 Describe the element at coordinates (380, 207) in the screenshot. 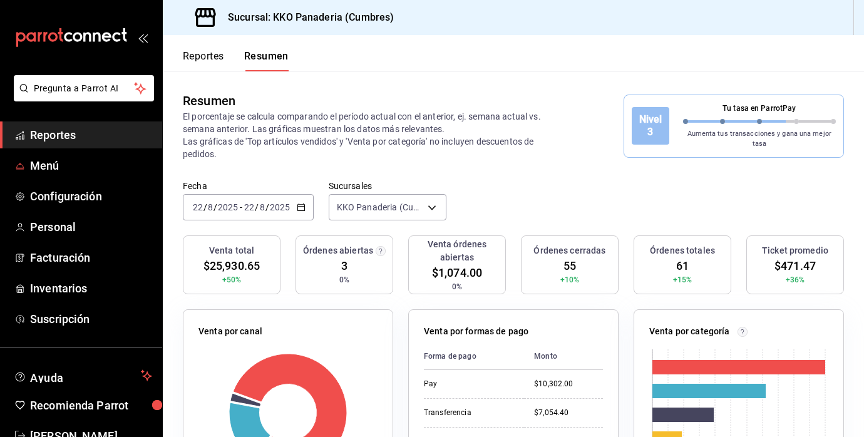

I see `span: KKO Panaderia (Cumbres)` at that location.